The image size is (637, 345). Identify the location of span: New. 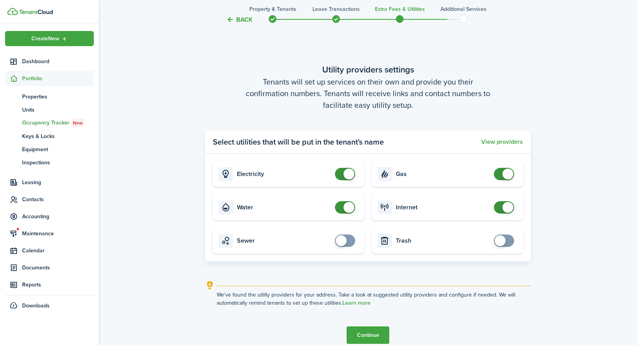
(78, 123).